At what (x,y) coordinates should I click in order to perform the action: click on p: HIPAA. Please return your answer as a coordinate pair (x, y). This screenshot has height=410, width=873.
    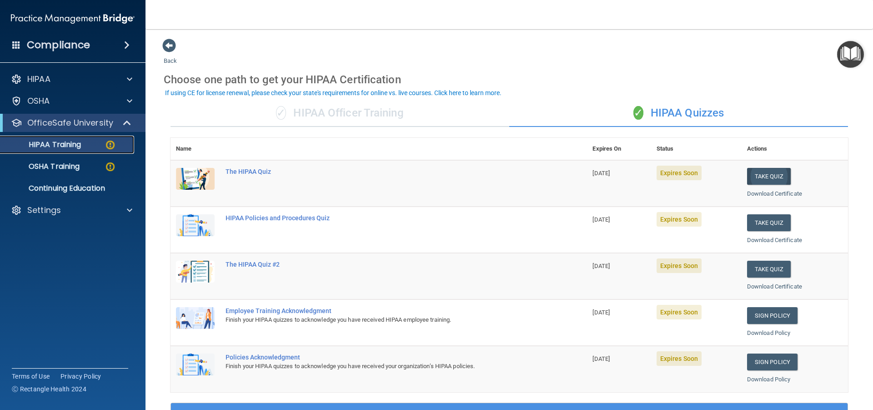
    Looking at the image, I should click on (39, 79).